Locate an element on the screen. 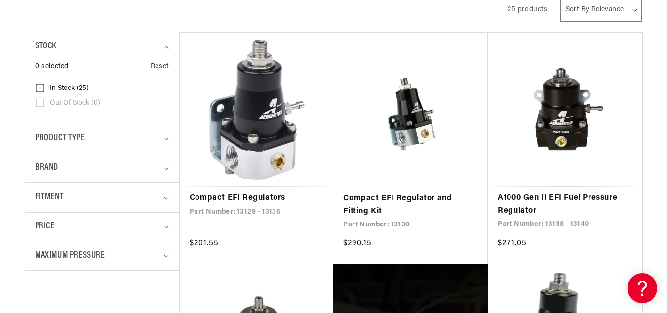 This screenshot has height=313, width=667. summary: Price is located at coordinates (102, 226).